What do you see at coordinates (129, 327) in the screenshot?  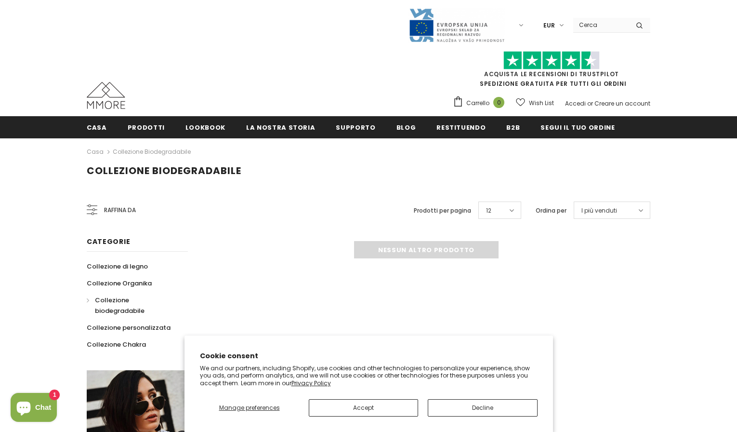 I see `span: Collezione personalizzata` at bounding box center [129, 327].